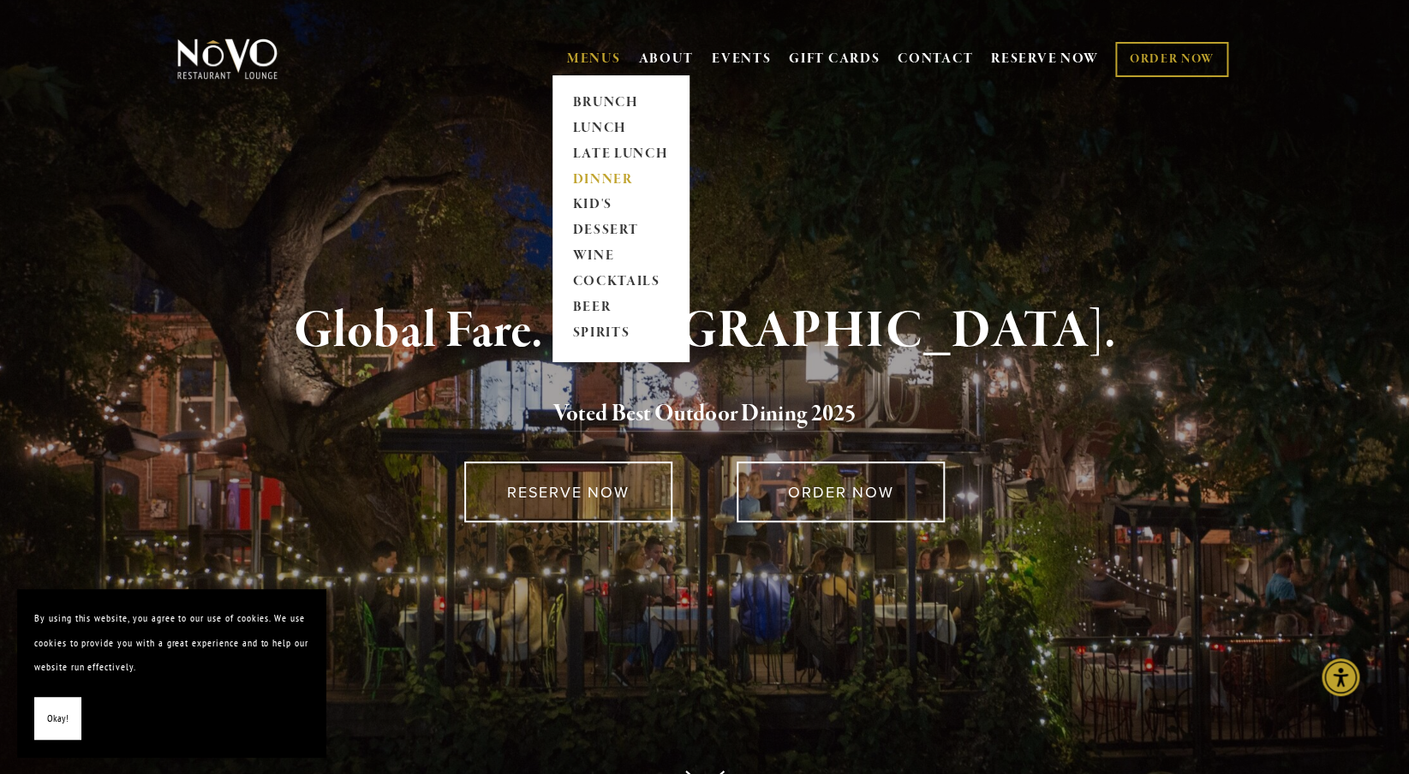  I want to click on a: KID'S, so click(620, 206).